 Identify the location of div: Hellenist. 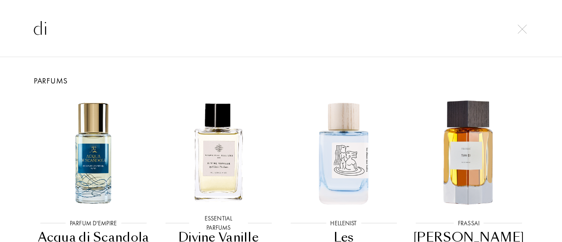
(343, 222).